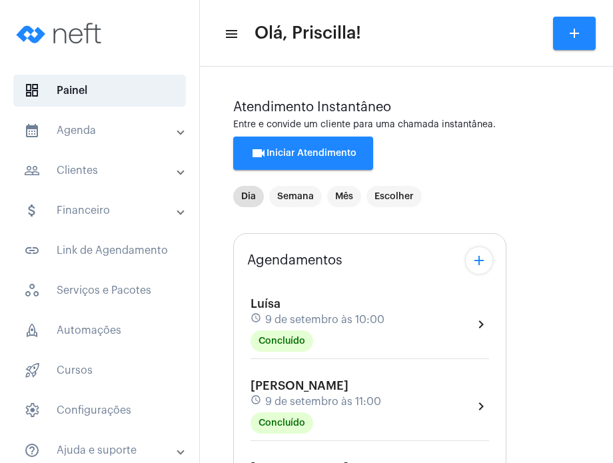 The height and width of the screenshot is (463, 613). I want to click on mat-chip: Dia, so click(249, 197).